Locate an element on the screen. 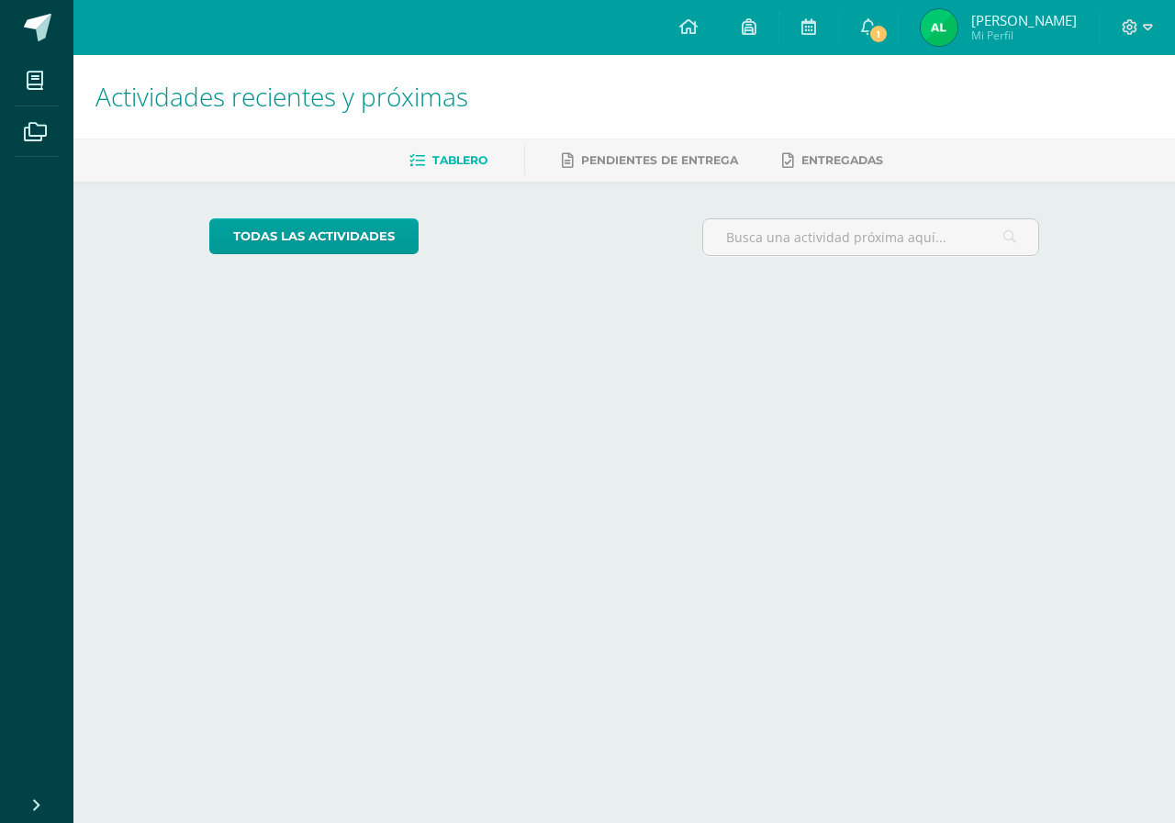 The image size is (1175, 823). a: Tablero is located at coordinates (448, 161).